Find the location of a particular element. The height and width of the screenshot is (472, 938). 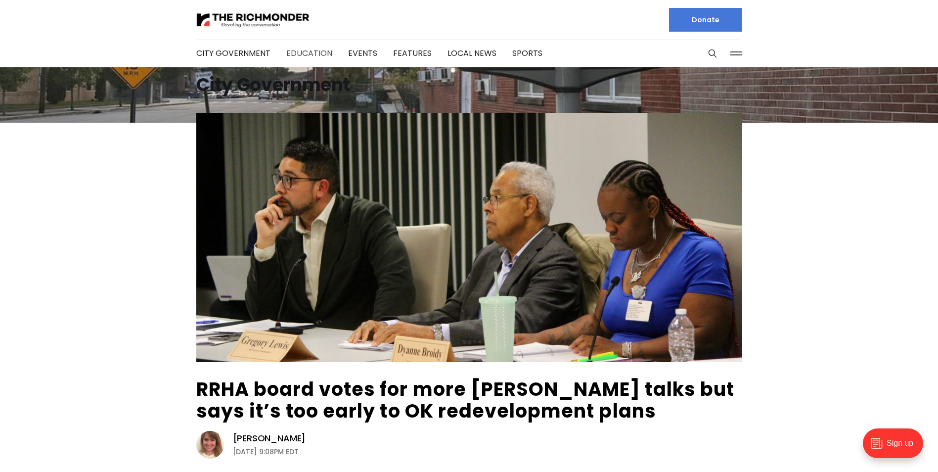

img: The Richmonder is located at coordinates (253, 20).